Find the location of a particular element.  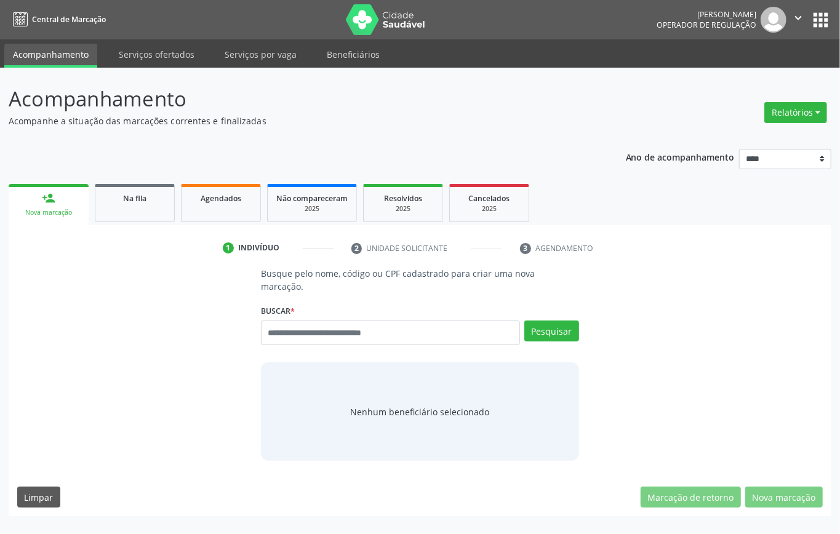

span: Resolvidos is located at coordinates (403, 198).